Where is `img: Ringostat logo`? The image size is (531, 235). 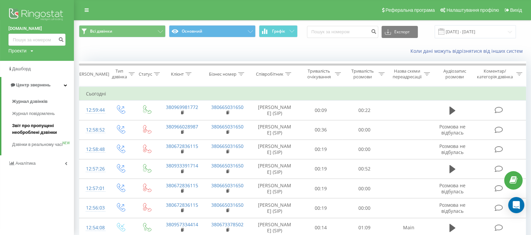
img: Ringostat logo is located at coordinates (37, 15).